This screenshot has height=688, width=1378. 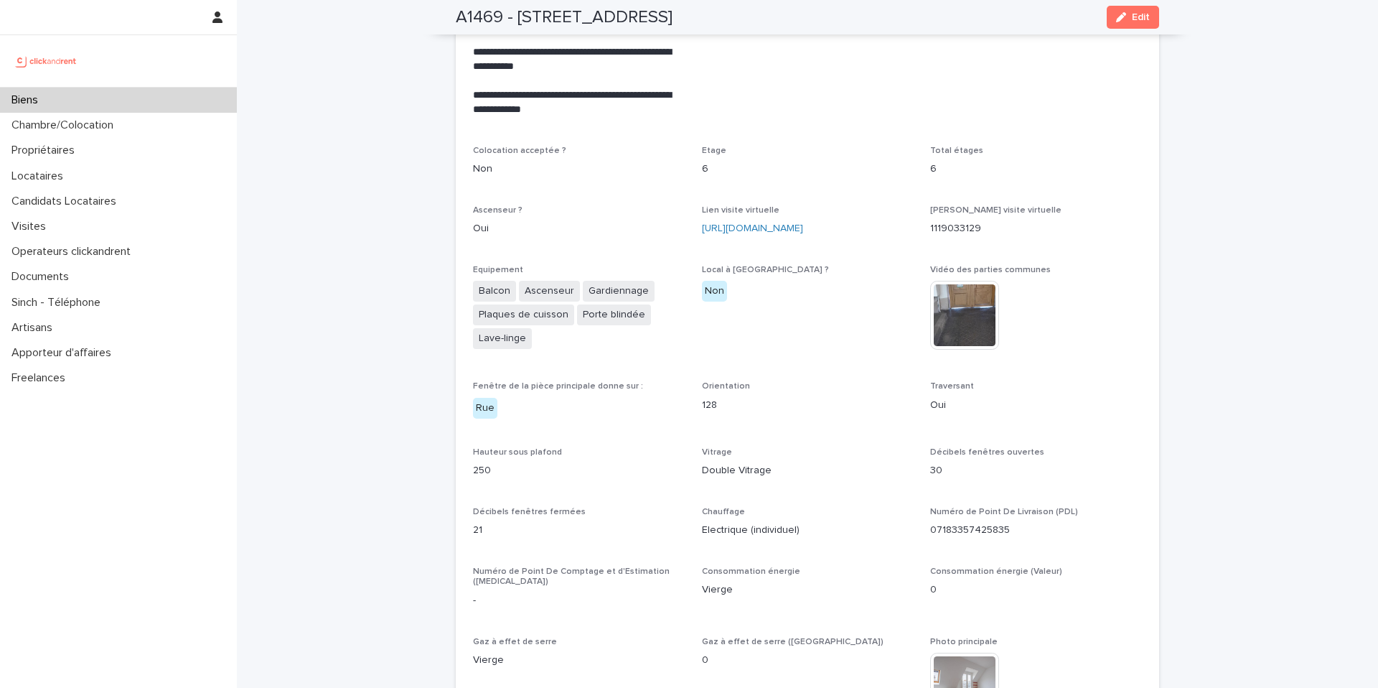 What do you see at coordinates (74, 251) in the screenshot?
I see `p: Operateurs clickandrent` at bounding box center [74, 251].